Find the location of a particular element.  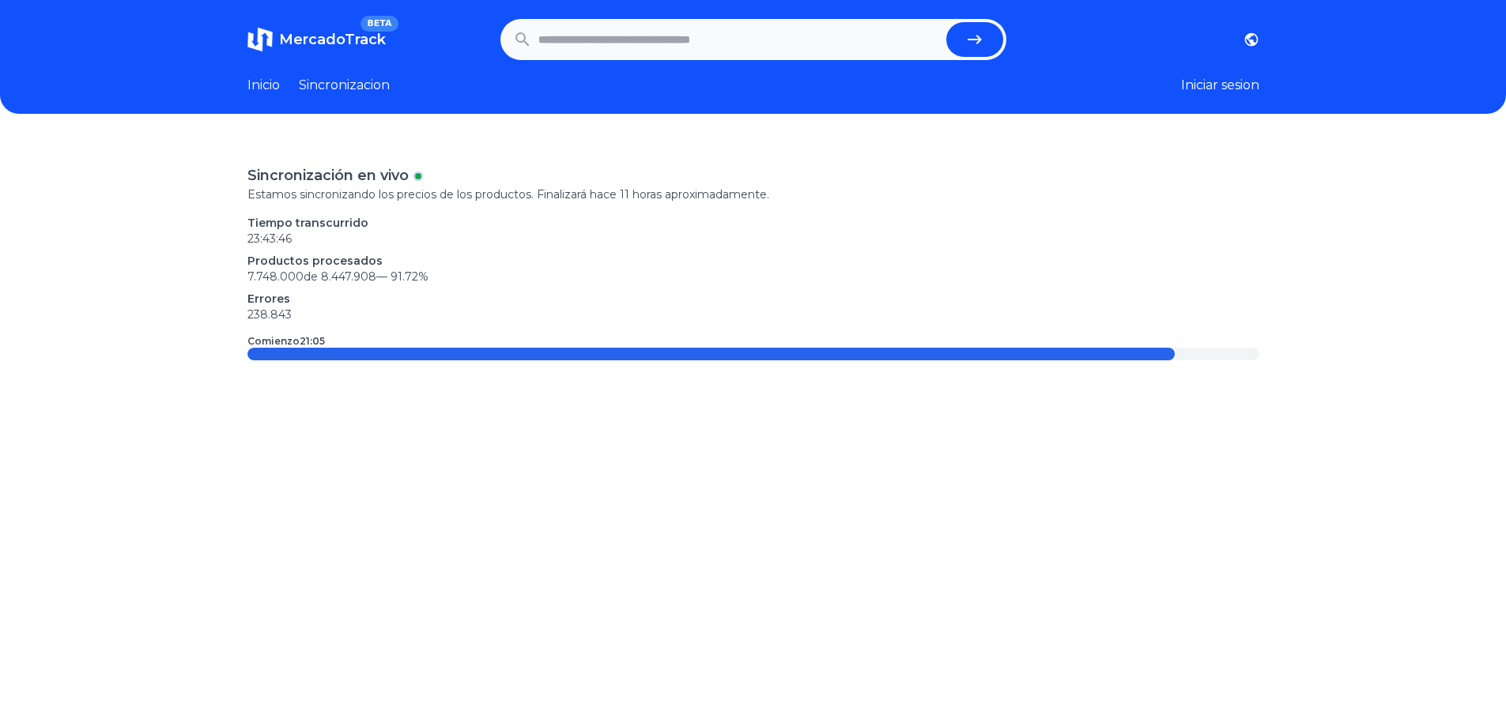

p: 238.843 is located at coordinates (753, 315).